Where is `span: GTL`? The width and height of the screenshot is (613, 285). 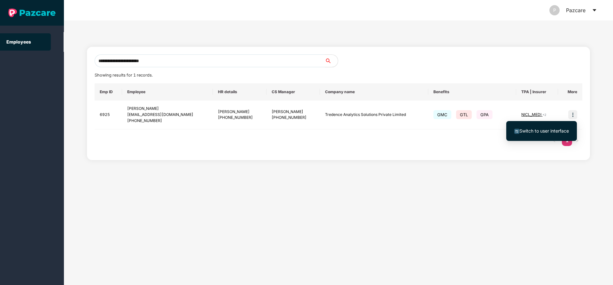
span: GTL is located at coordinates (464, 114).